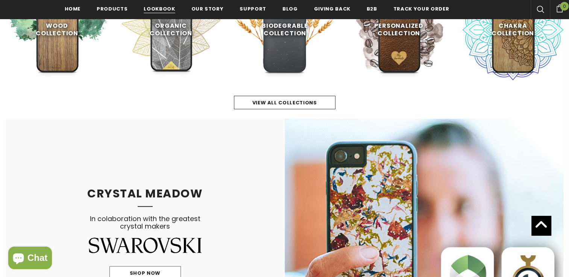 This screenshot has height=277, width=569. Describe the element at coordinates (372, 9) in the screenshot. I see `span: B2B` at that location.